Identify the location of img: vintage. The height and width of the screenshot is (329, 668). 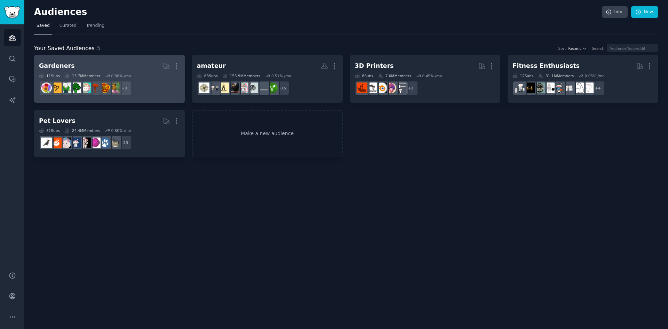
(243, 88).